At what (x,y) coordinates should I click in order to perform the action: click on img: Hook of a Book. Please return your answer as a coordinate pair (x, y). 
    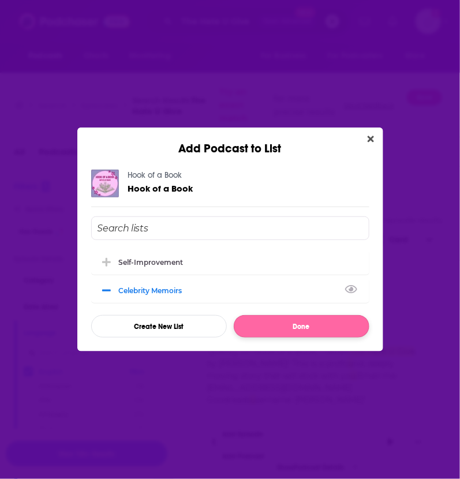
    Looking at the image, I should click on (105, 184).